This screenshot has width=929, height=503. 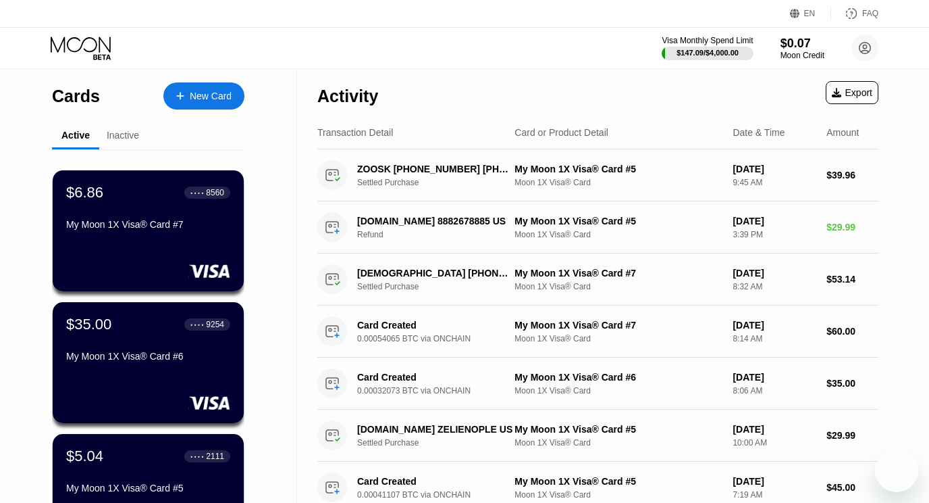 I want to click on div: $60.00, so click(x=852, y=331).